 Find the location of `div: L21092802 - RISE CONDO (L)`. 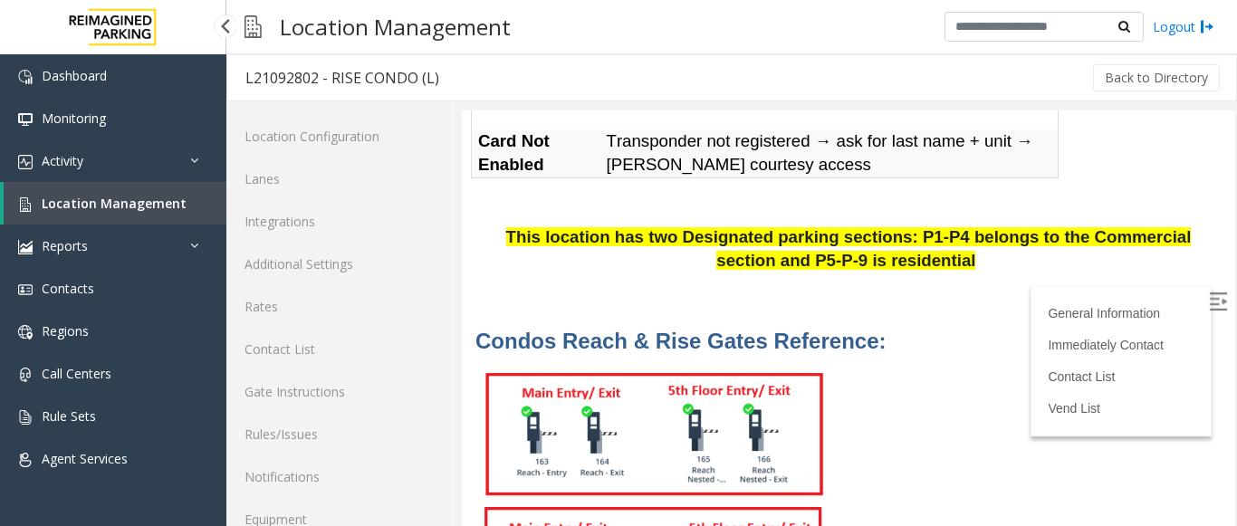

div: L21092802 - RISE CONDO (L) is located at coordinates (342, 78).